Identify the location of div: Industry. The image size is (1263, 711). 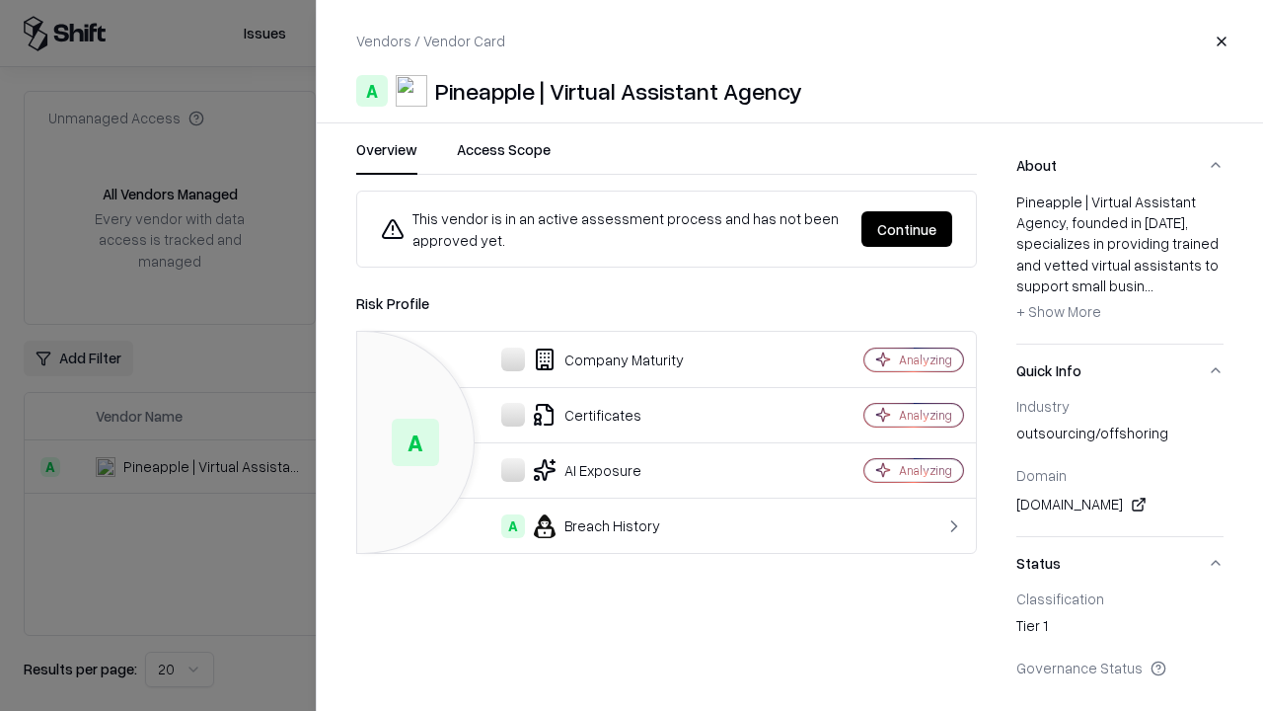
(1120, 406).